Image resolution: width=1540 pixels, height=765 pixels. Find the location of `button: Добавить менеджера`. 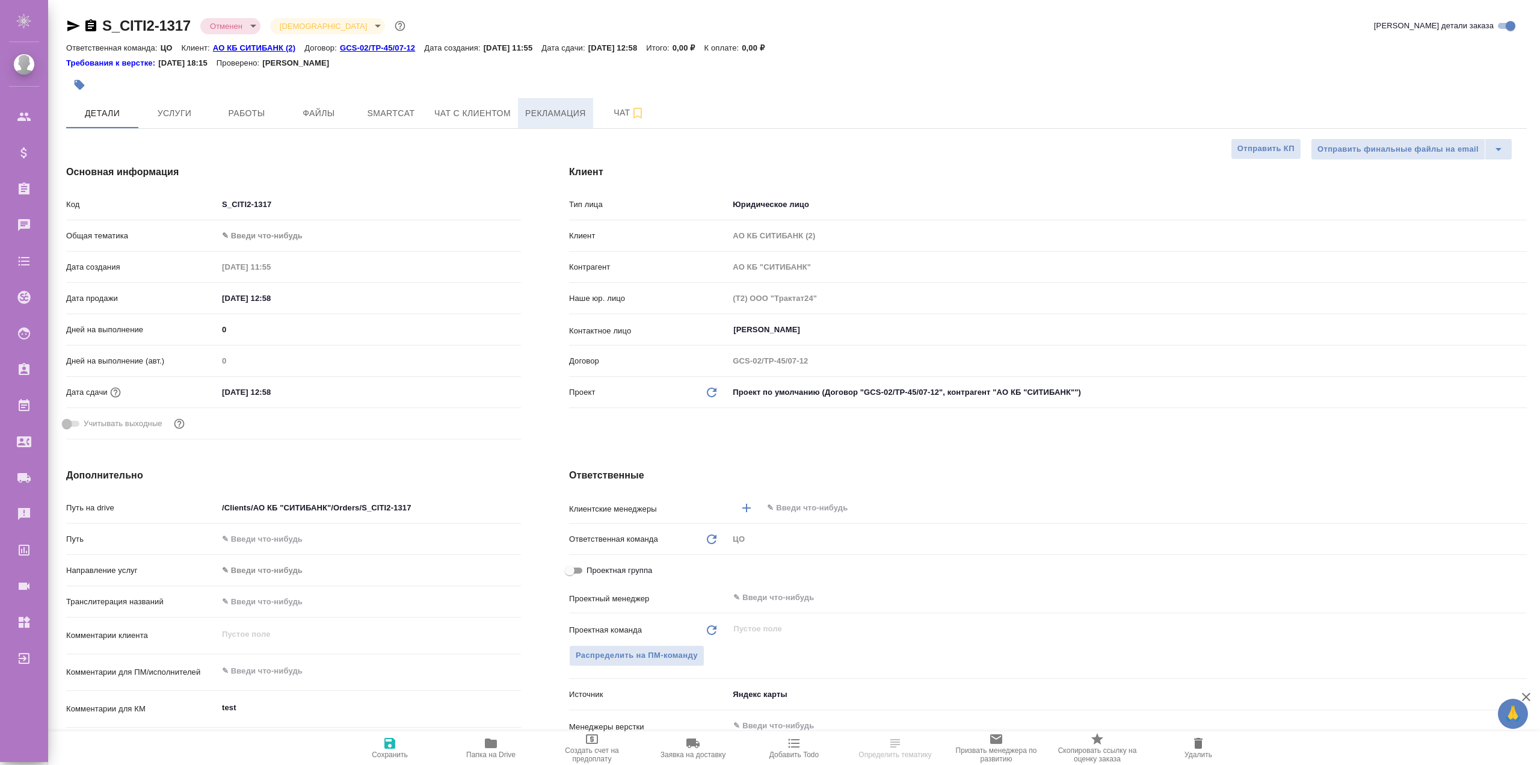

button: Добавить менеджера is located at coordinates (747, 508).